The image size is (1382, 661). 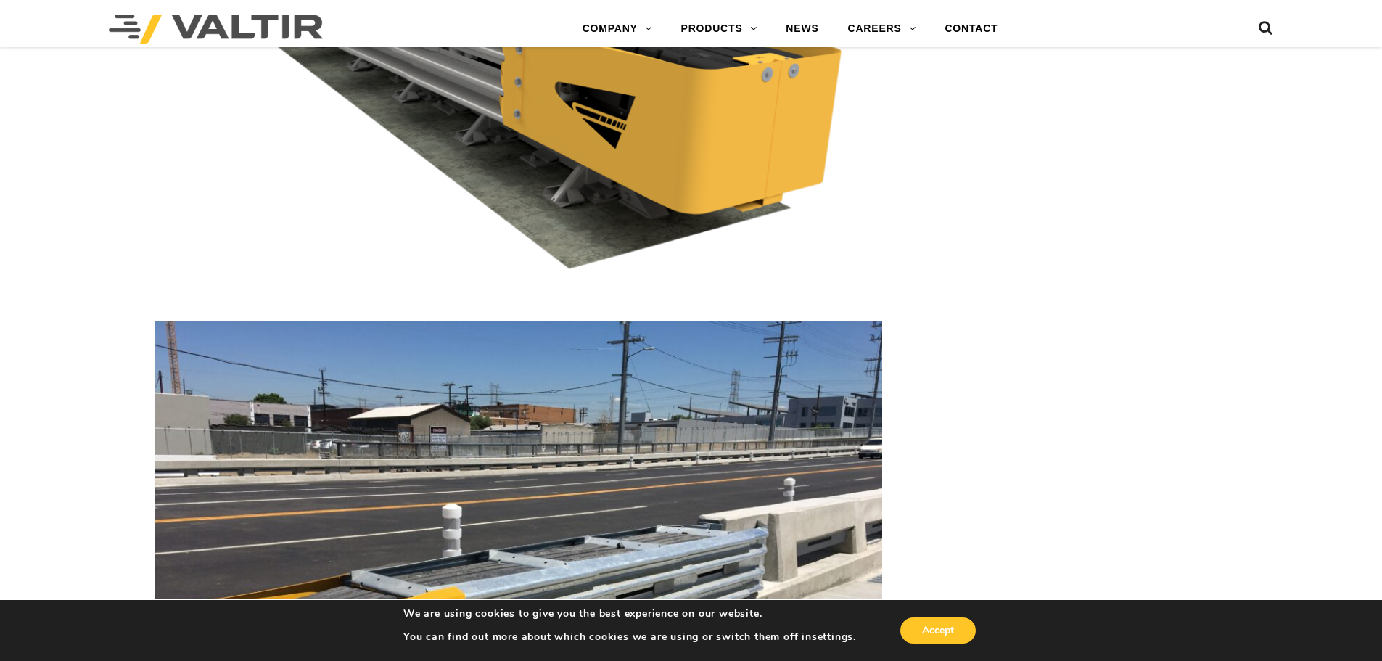 I want to click on a: CAREERS, so click(x=882, y=29).